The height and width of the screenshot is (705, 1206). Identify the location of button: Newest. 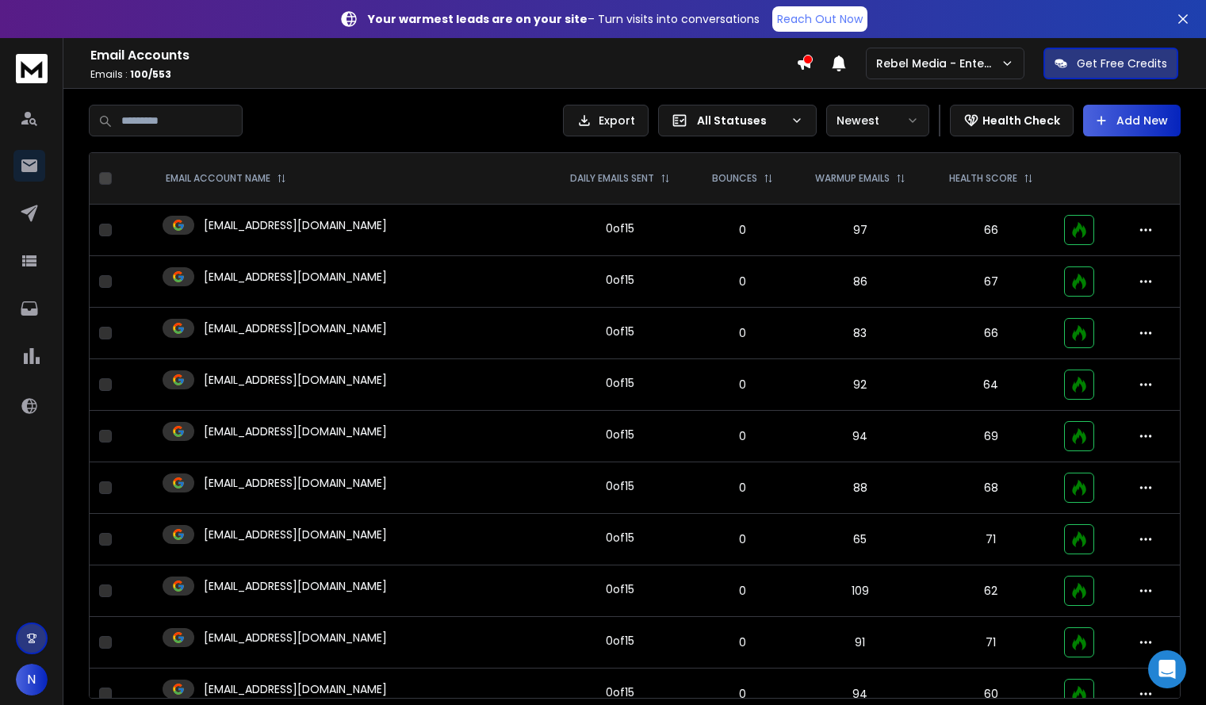
(878, 120).